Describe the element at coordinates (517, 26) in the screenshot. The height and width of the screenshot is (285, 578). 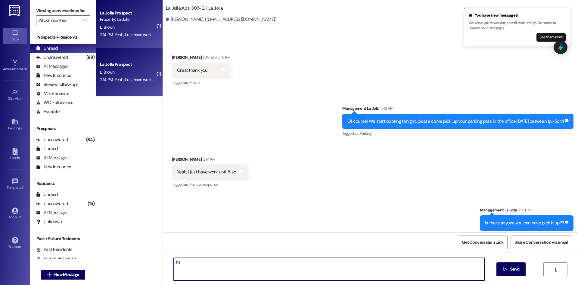
I see `p: We know you're working, so we'll wait until you're ready to update your messages.` at that location.